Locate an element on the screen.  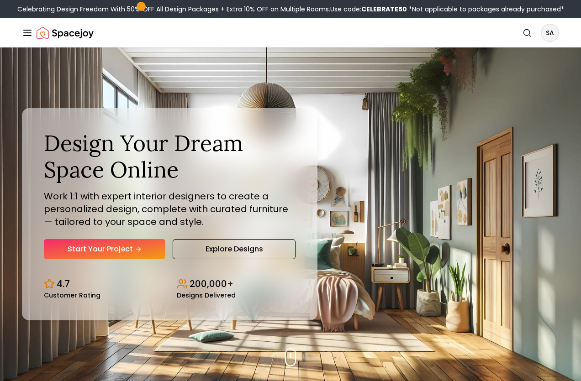
span: Use code: is located at coordinates (368, 9).